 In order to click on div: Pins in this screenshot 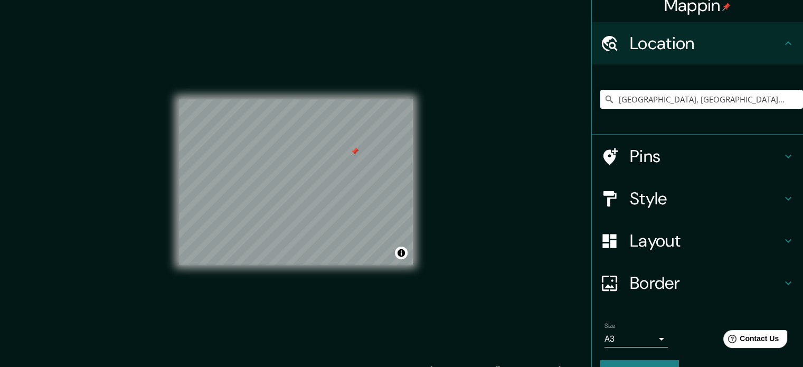, I will do `click(698, 156)`.